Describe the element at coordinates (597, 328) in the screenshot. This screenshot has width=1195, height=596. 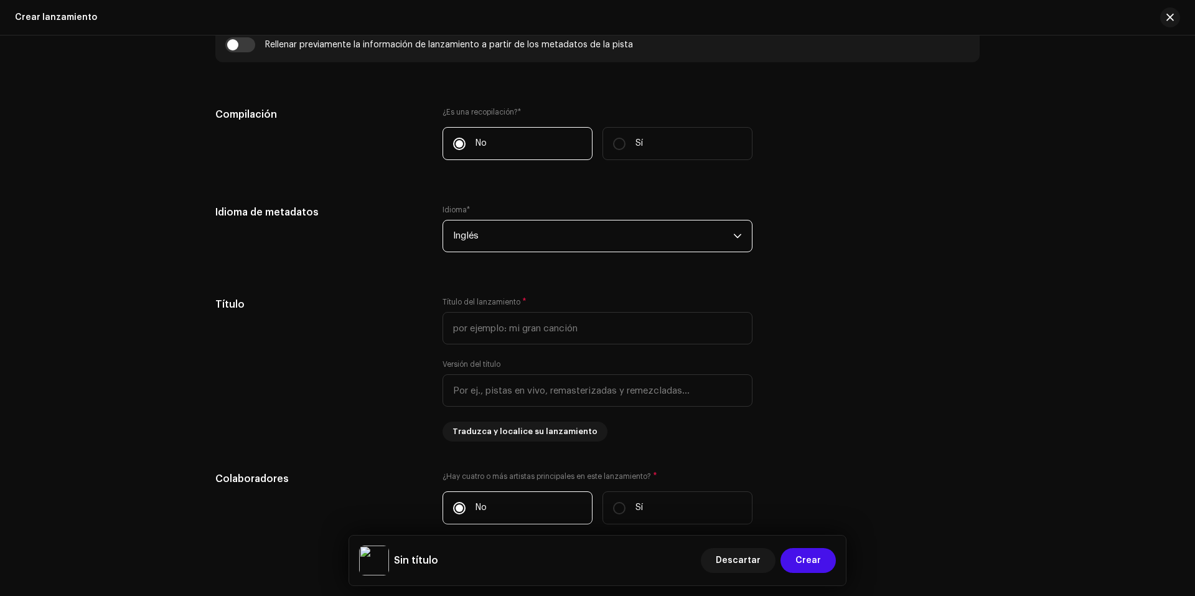
I see `input: por ejemplo: mi gran canción` at that location.